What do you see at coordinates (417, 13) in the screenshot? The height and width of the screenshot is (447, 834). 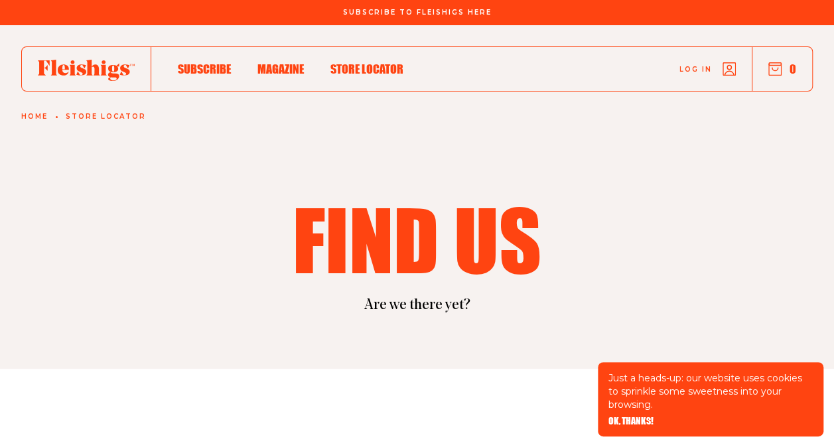 I see `span: Subscribe To Fleishigs Here` at bounding box center [417, 13].